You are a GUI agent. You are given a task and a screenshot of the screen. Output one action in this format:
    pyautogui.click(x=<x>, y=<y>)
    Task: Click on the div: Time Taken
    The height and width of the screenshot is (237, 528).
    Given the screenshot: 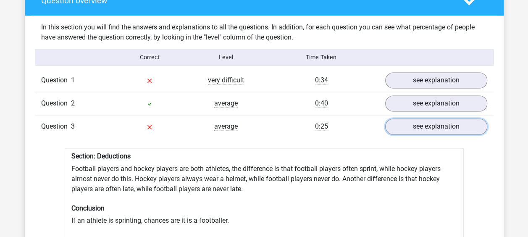 What is the action you would take?
    pyautogui.click(x=321, y=57)
    